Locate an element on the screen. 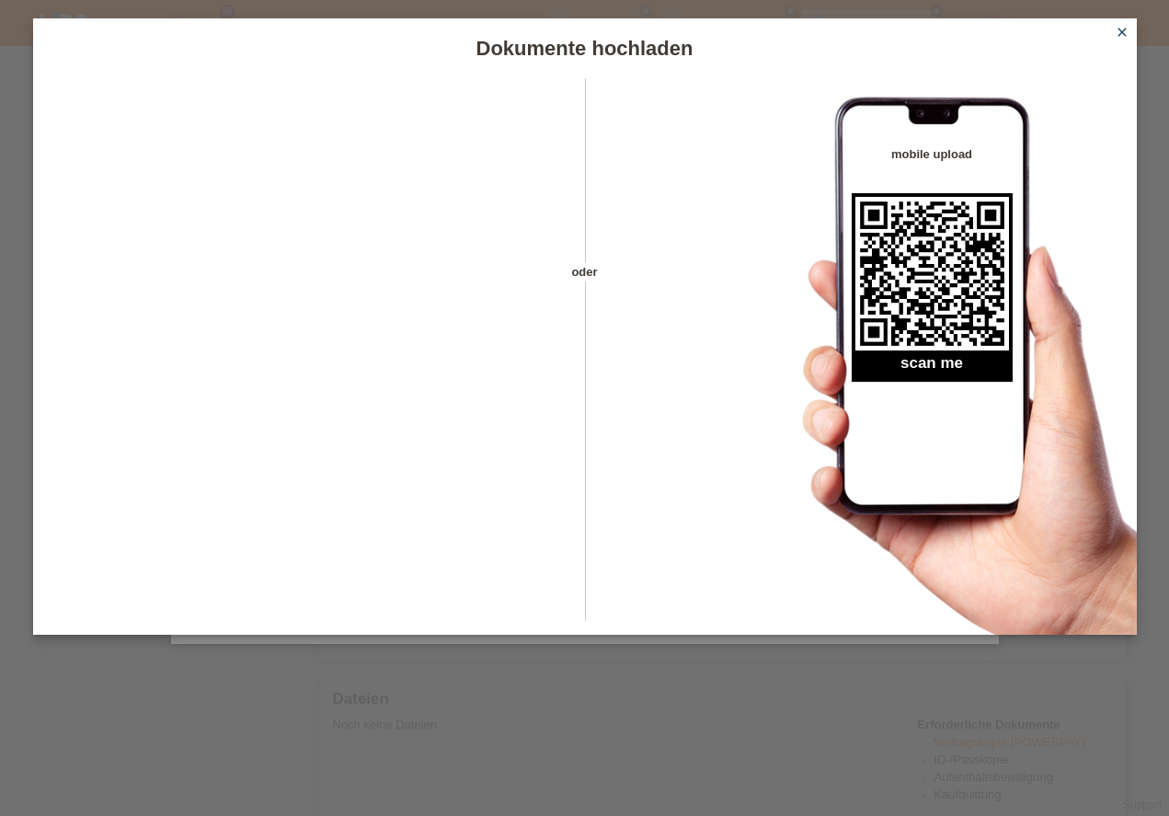 Image resolution: width=1169 pixels, height=816 pixels. h2: scan me is located at coordinates (932, 368).